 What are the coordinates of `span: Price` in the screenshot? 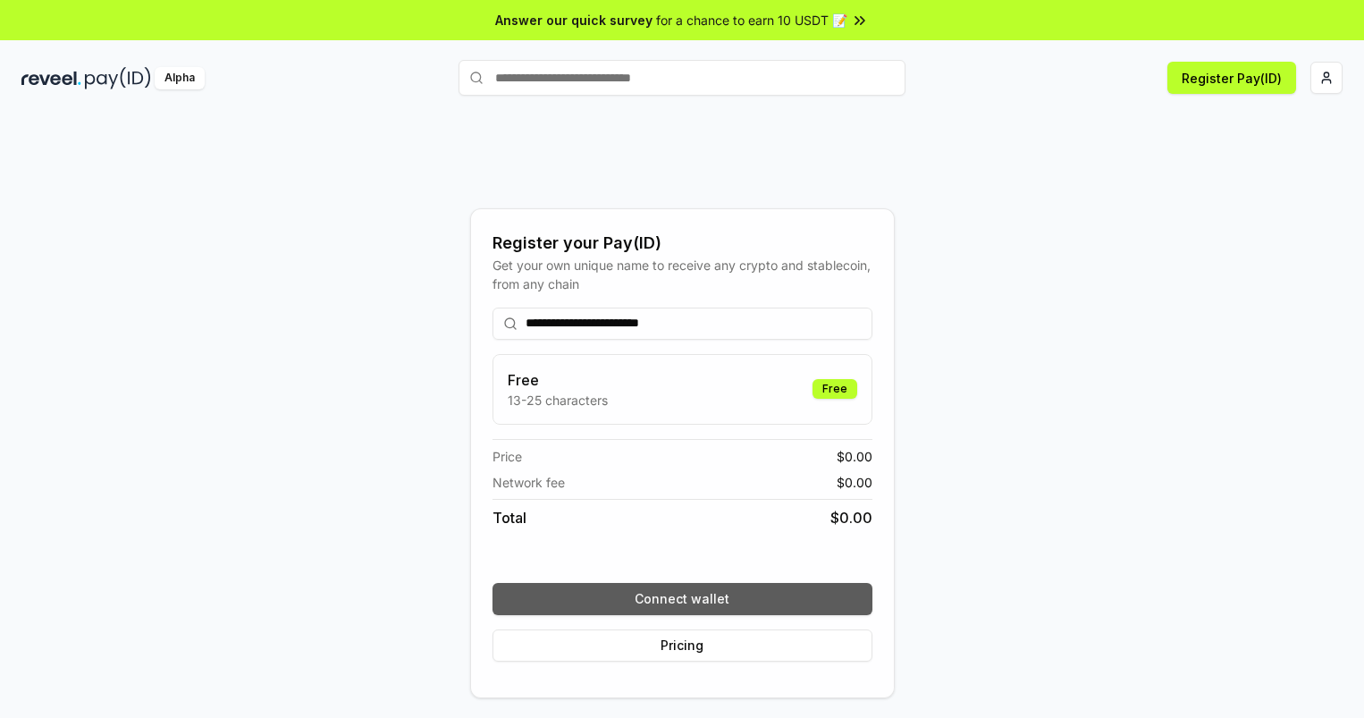 It's located at (507, 456).